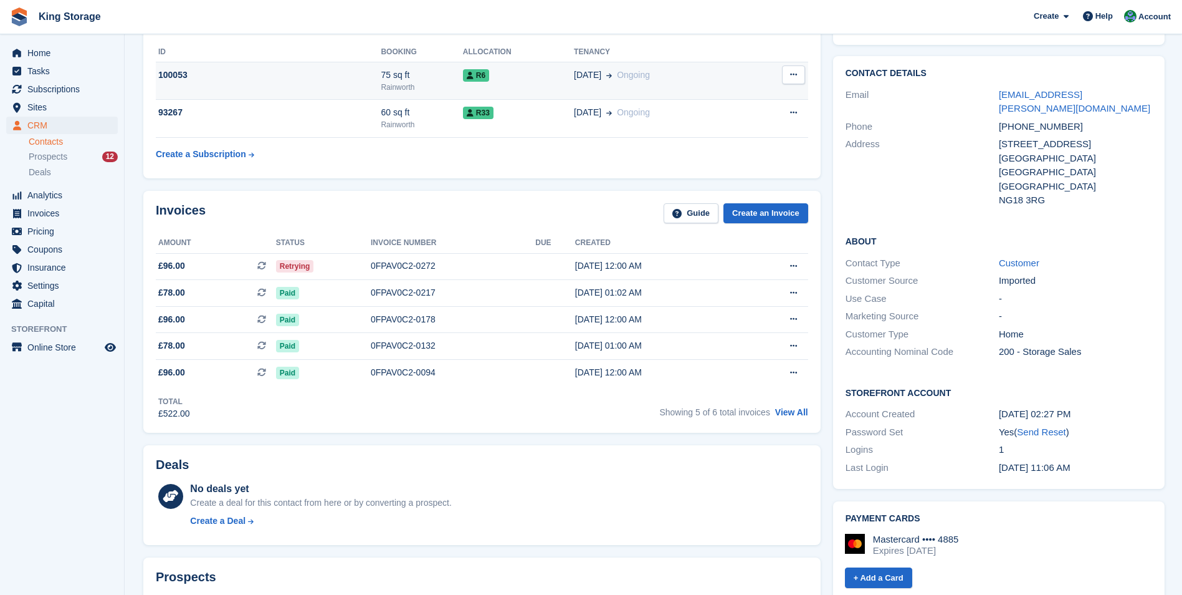 Image resolution: width=1182 pixels, height=595 pixels. What do you see at coordinates (555, 243) in the screenshot?
I see `th: Due` at bounding box center [555, 243].